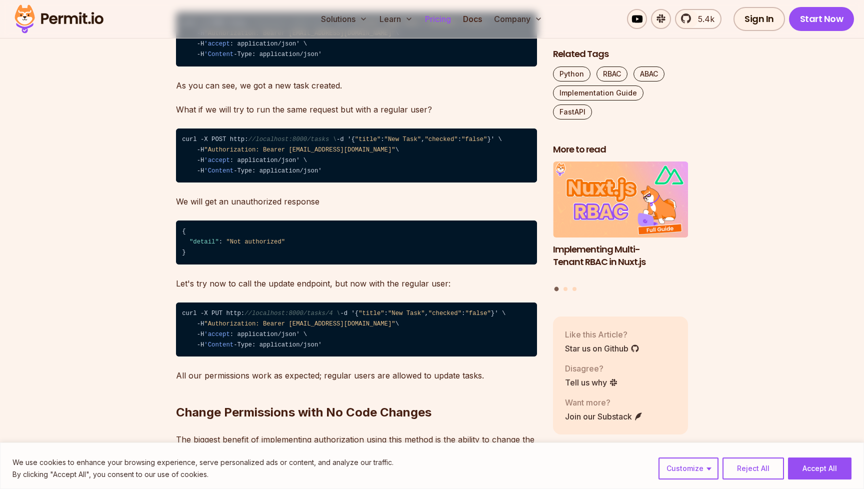 This screenshot has height=489, width=864. Describe the element at coordinates (356, 375) in the screenshot. I see `p: All our permissions work as expected; regular users are allowed to update tasks.` at that location.